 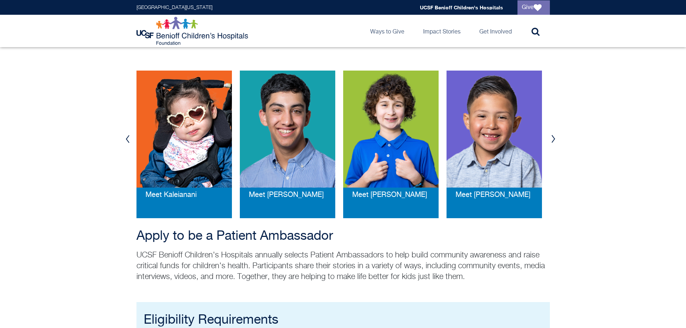 I want to click on a: Give, so click(x=533, y=8).